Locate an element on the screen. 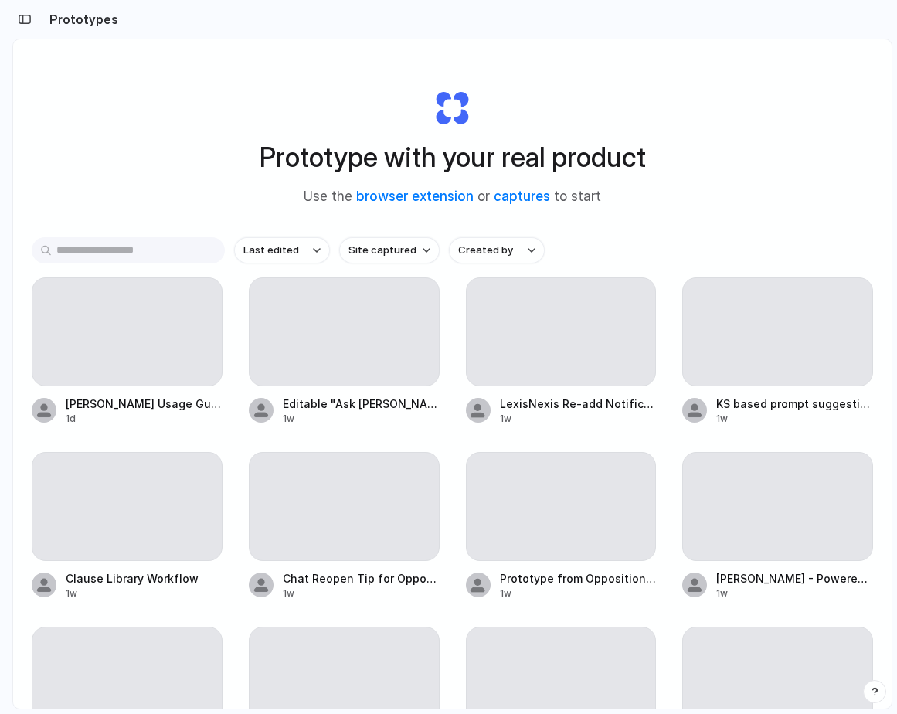 Image resolution: width=897 pixels, height=714 pixels. h1: Prototype with your real product is located at coordinates (453, 157).